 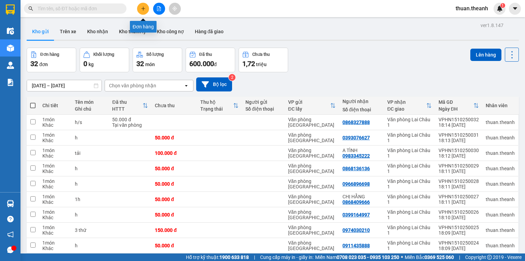 I want to click on div: VP gửi, so click(x=309, y=102).